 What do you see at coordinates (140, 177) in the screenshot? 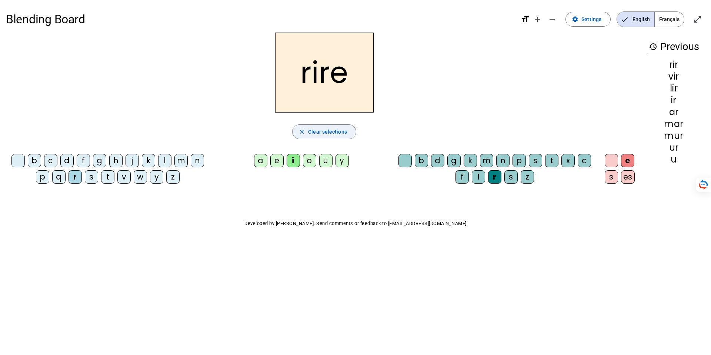
I see `div: w` at bounding box center [140, 177].